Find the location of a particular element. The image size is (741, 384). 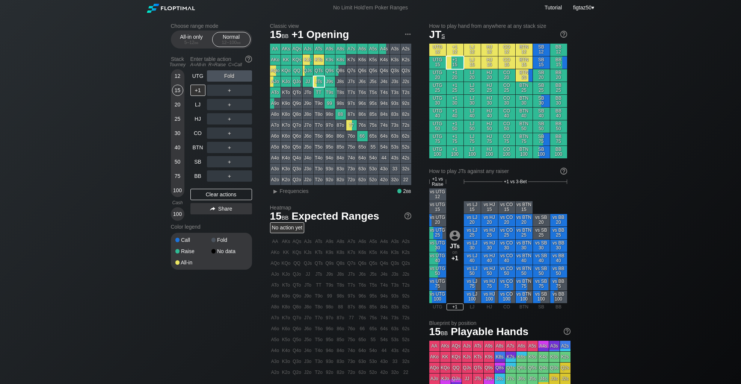

div: +1 30 is located at coordinates (455, 101).